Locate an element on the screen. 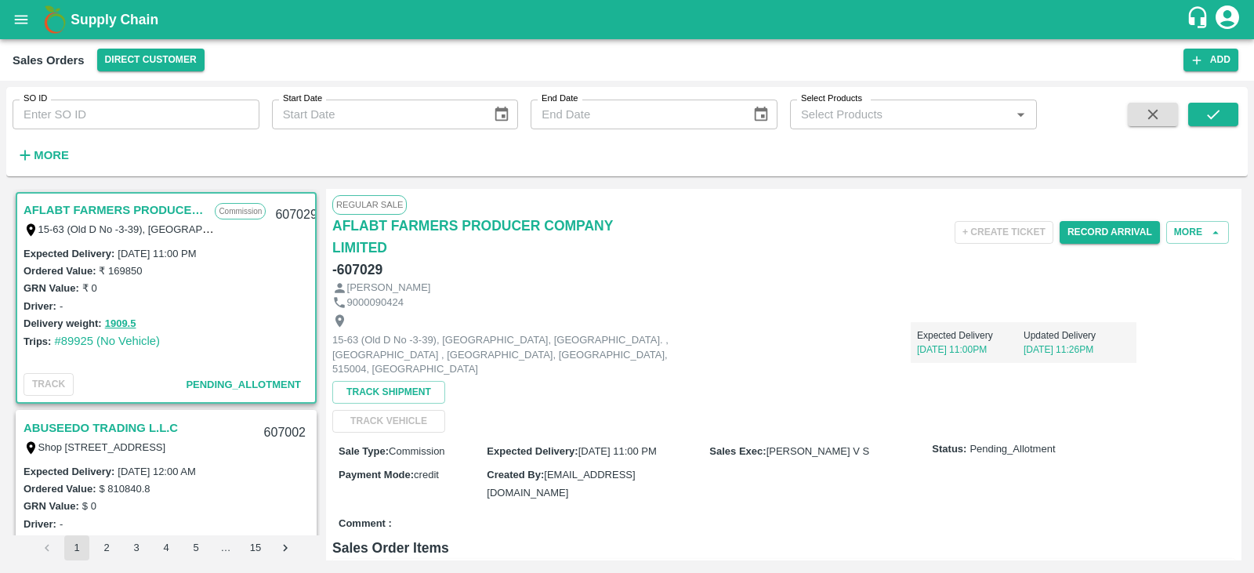  button: Go to page 2 is located at coordinates (107, 548).